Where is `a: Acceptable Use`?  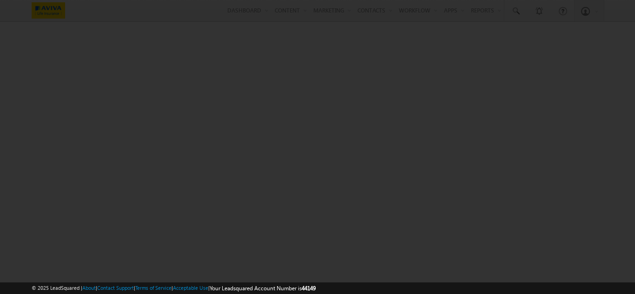 a: Acceptable Use is located at coordinates (190, 288).